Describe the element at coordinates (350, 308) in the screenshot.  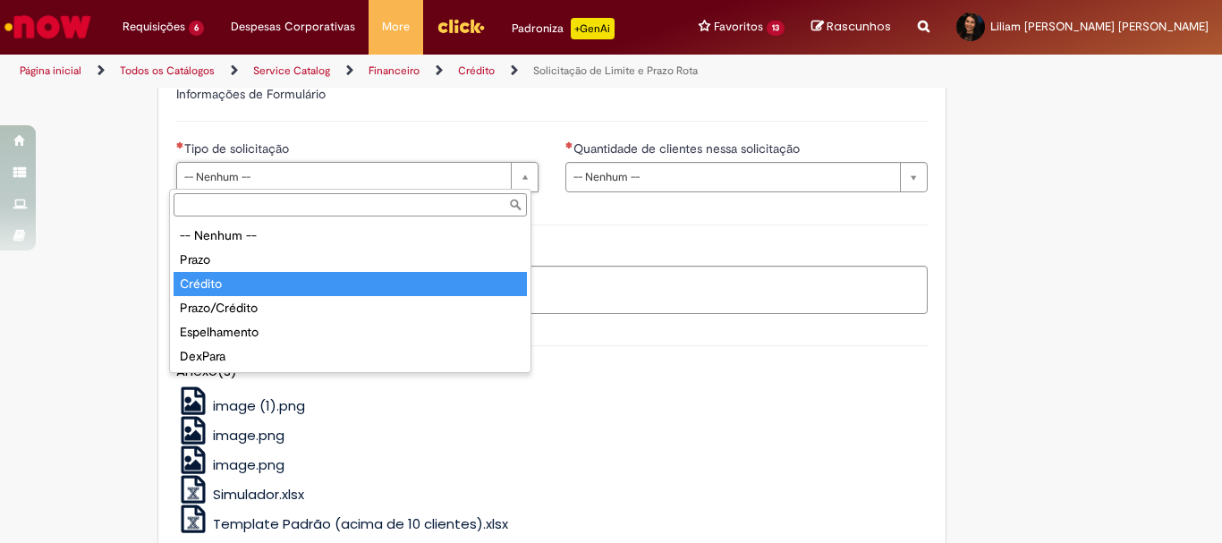
I see `div: Prazo/Crédito` at that location.